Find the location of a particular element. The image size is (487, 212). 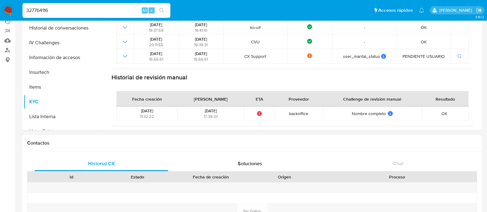

span: Chat is located at coordinates (399, 164).